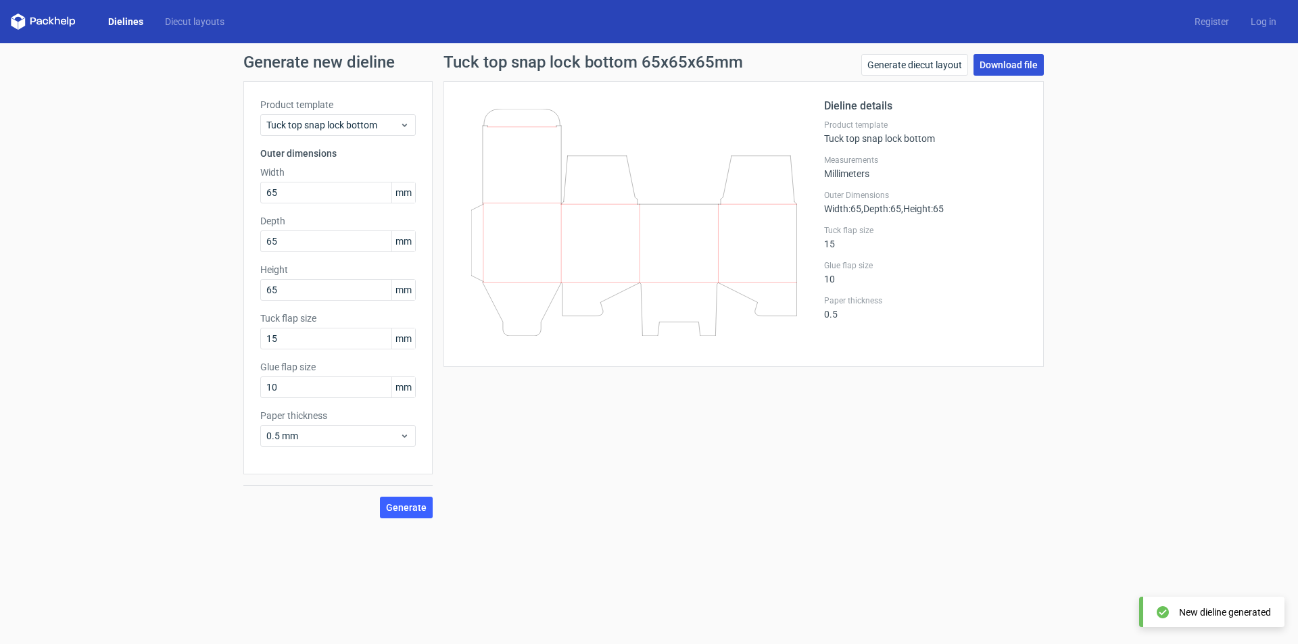  I want to click on a: Download file, so click(1009, 65).